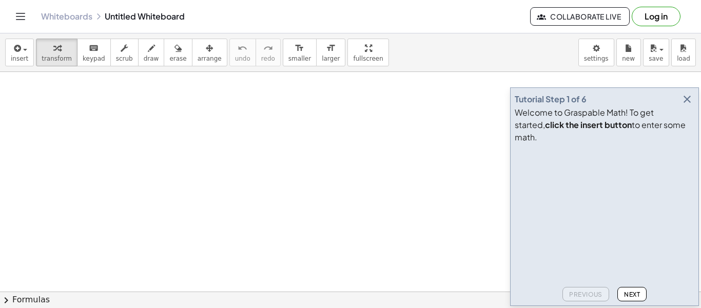 This screenshot has height=308, width=701. What do you see at coordinates (588, 124) in the screenshot?
I see `b: click the insert button` at bounding box center [588, 124].